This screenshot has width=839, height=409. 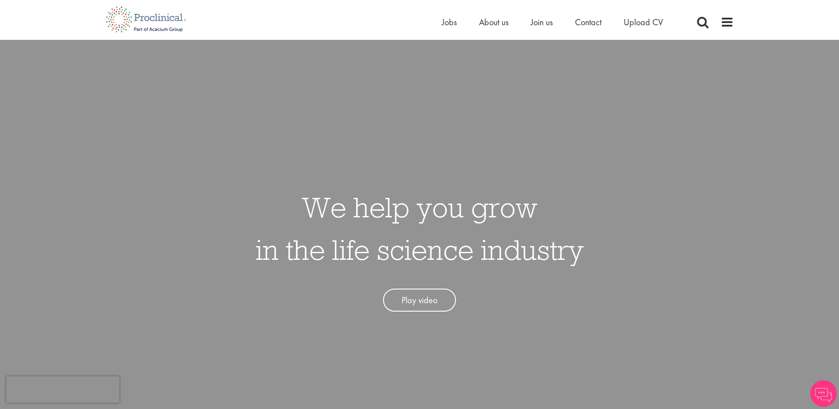 I want to click on a: Upload CV, so click(x=643, y=22).